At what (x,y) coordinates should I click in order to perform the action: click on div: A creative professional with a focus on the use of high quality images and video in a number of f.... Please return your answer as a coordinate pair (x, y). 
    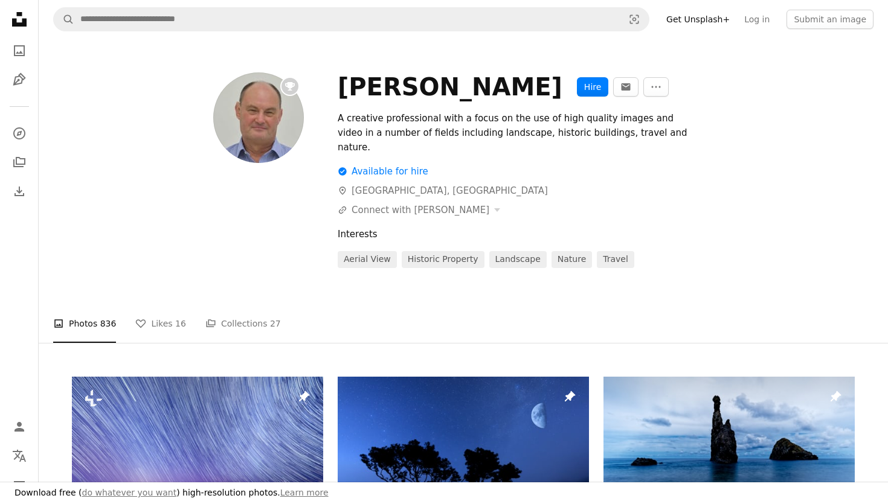
    Looking at the image, I should click on (518, 133).